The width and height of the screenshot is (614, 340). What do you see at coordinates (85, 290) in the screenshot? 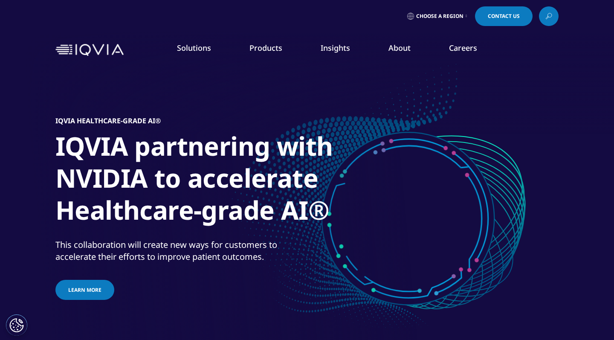
I see `a: Learn more` at bounding box center [85, 290].